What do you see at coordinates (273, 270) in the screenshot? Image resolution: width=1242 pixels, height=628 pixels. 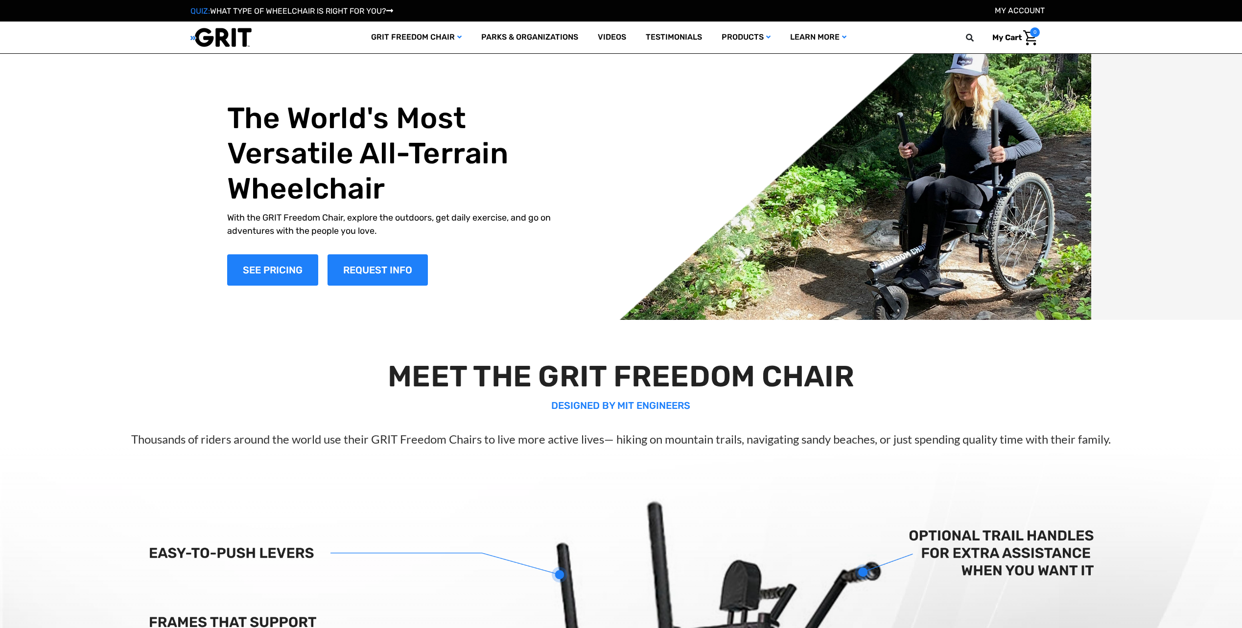 I see `a: Shop Now` at bounding box center [273, 270].